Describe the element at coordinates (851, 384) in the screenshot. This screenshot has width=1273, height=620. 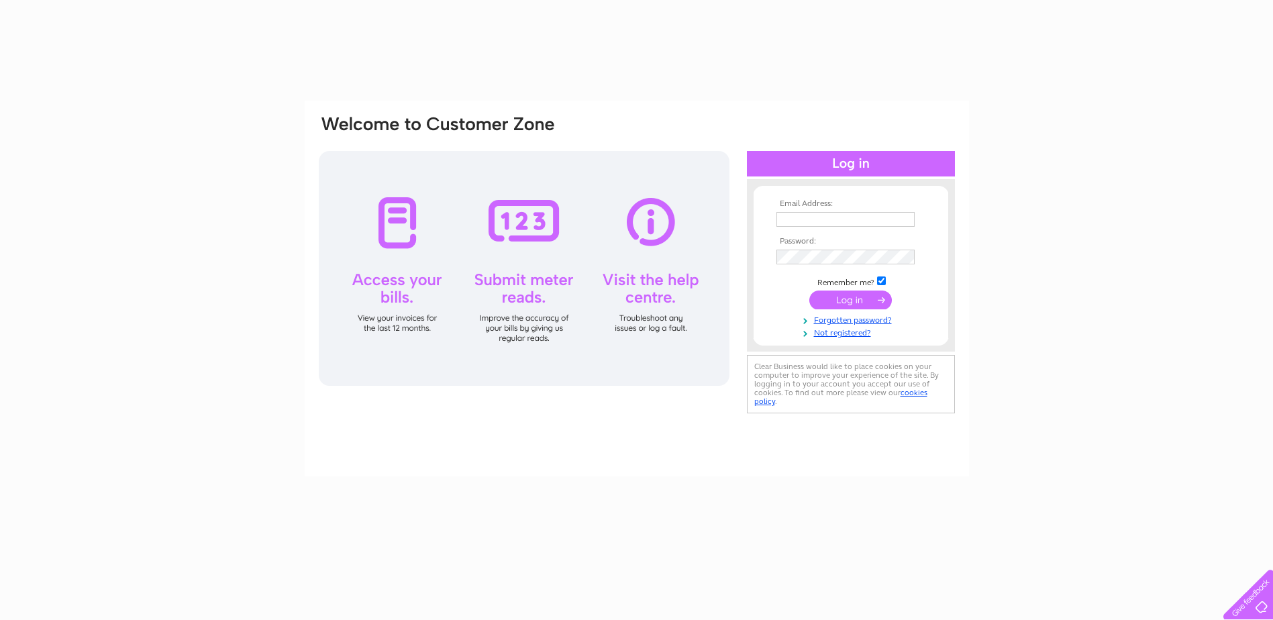
I see `div: Clear Business would like to place cookies on your computer to improve your experience of the sit...` at that location.